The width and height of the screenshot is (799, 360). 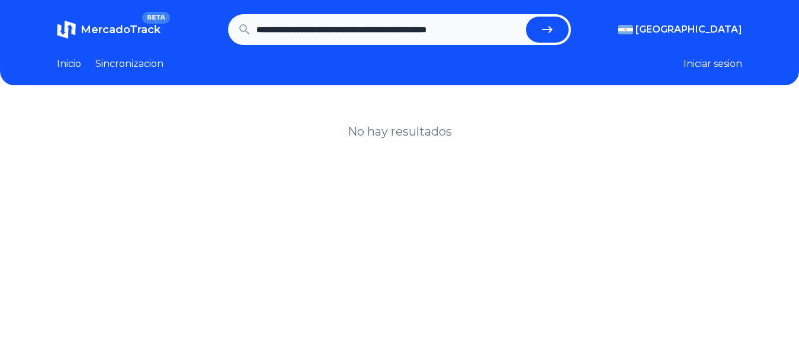 What do you see at coordinates (66, 30) in the screenshot?
I see `img: MercadoTrack` at bounding box center [66, 30].